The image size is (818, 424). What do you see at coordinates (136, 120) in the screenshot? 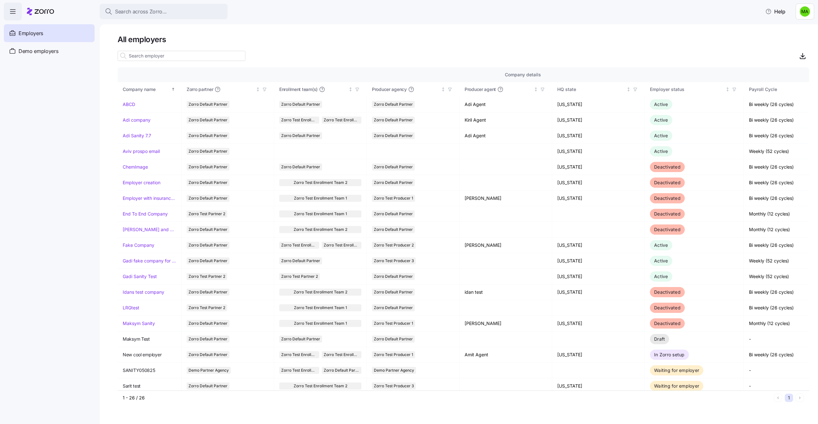
I see `a: Adi company` at bounding box center [136, 120].